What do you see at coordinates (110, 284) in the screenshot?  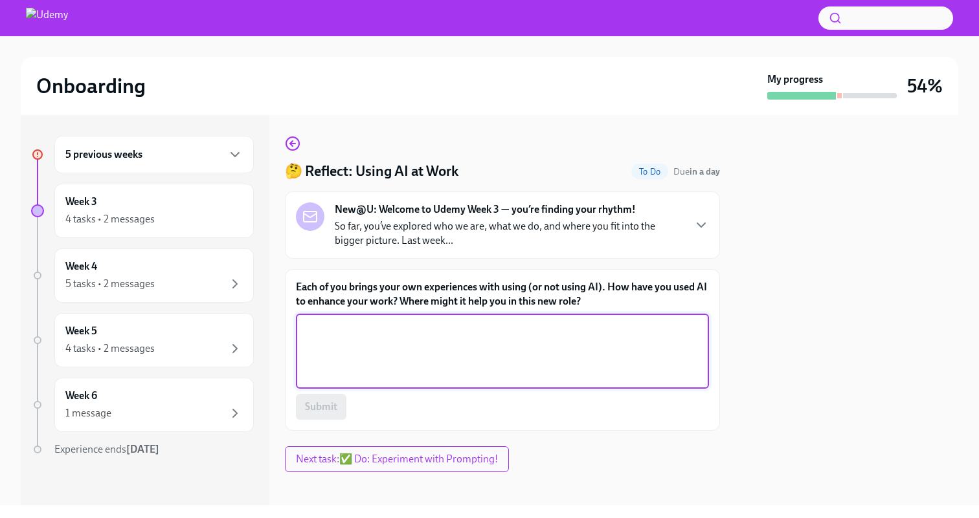 I see `div: 5 tasks • 2 messages` at bounding box center [110, 284].